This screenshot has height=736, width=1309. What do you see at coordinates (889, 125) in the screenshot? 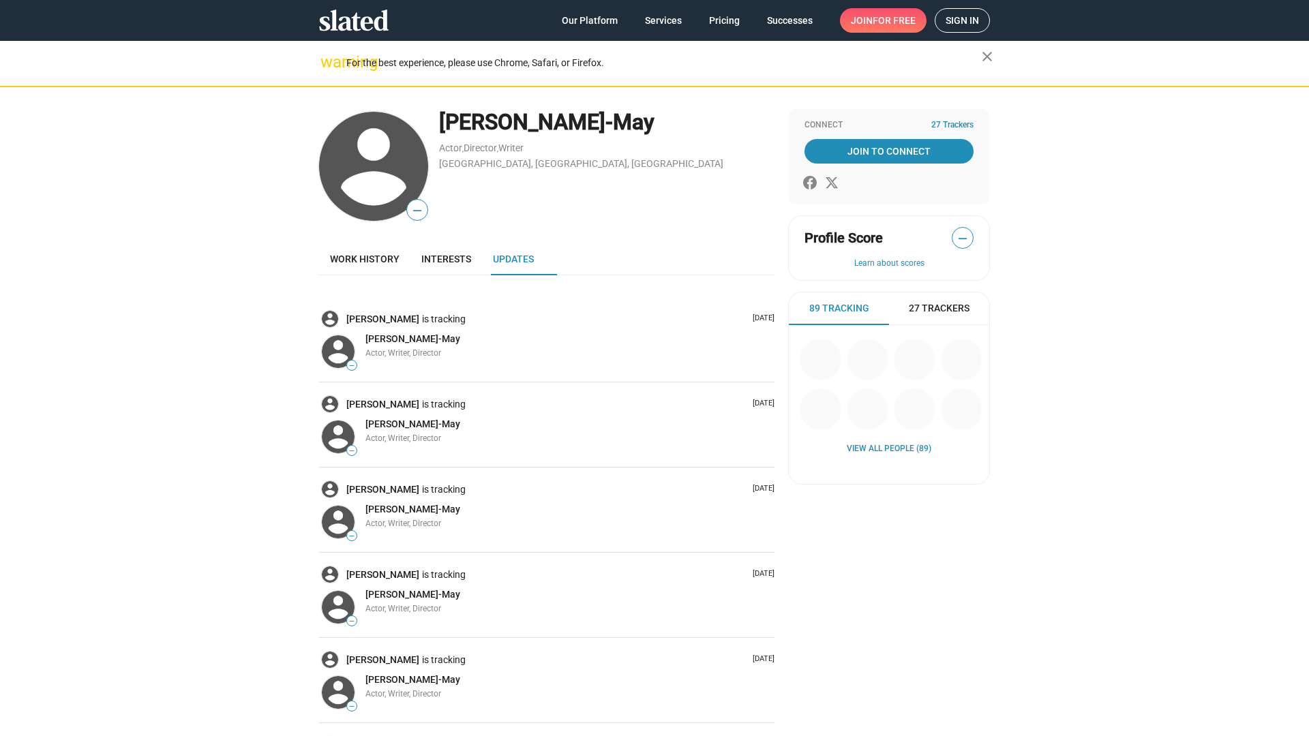
I see `div: Connect` at bounding box center [889, 125].